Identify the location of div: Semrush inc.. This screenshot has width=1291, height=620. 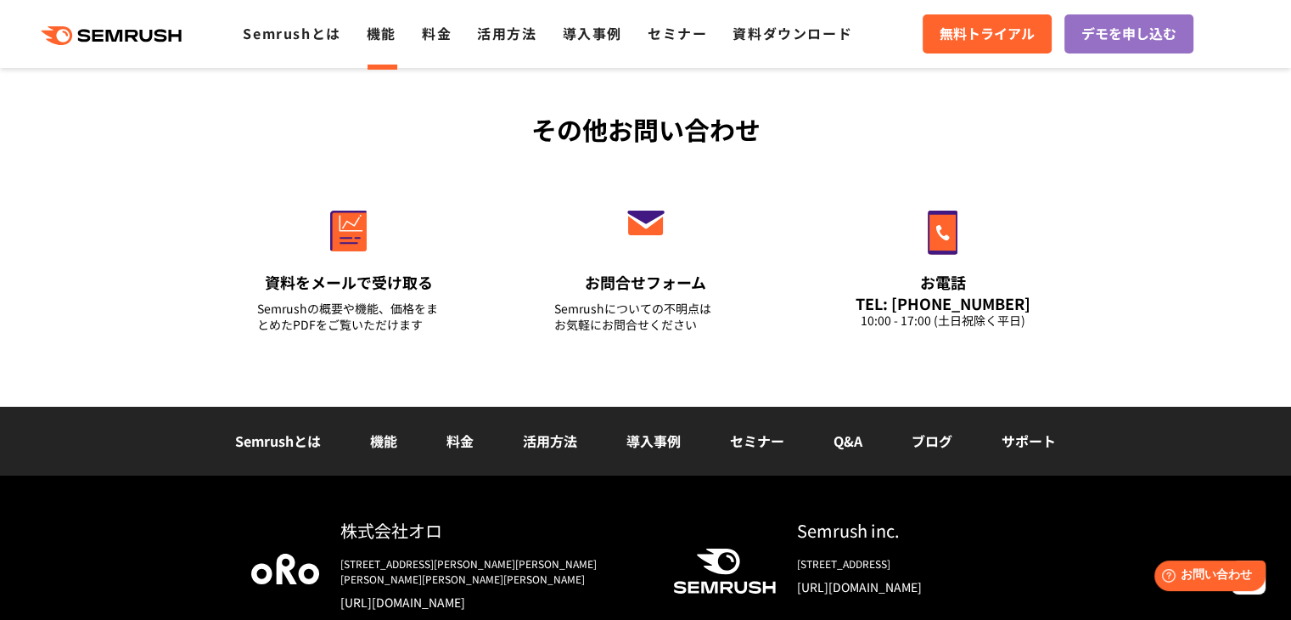
(918, 530).